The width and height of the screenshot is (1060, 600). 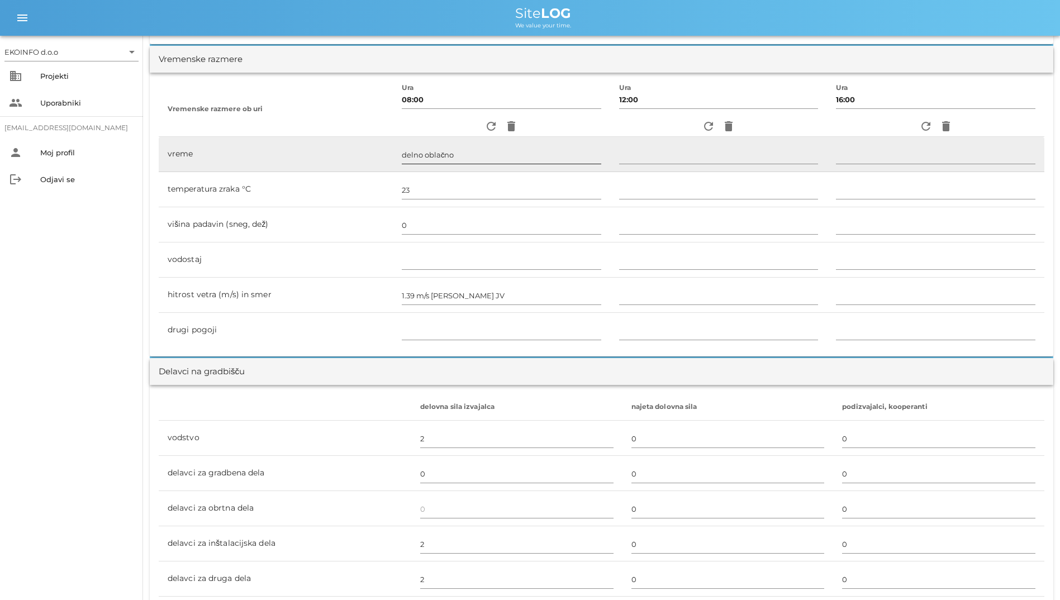 I want to click on td: višina padavin (sneg, dež), so click(x=276, y=225).